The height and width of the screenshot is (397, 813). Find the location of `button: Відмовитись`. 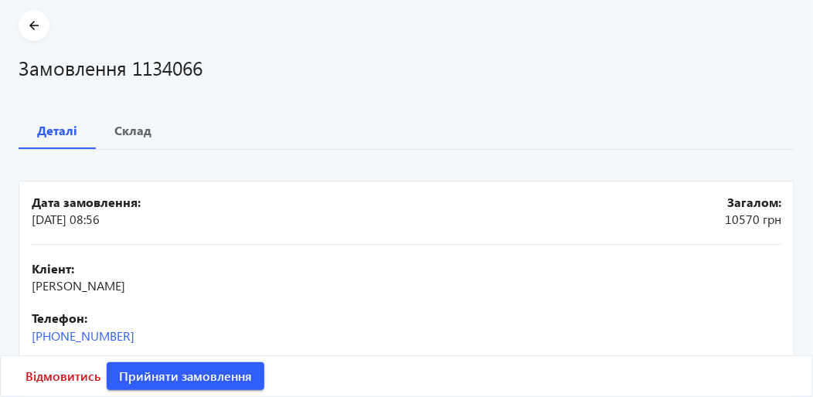

button: Відмовитись is located at coordinates (63, 376).